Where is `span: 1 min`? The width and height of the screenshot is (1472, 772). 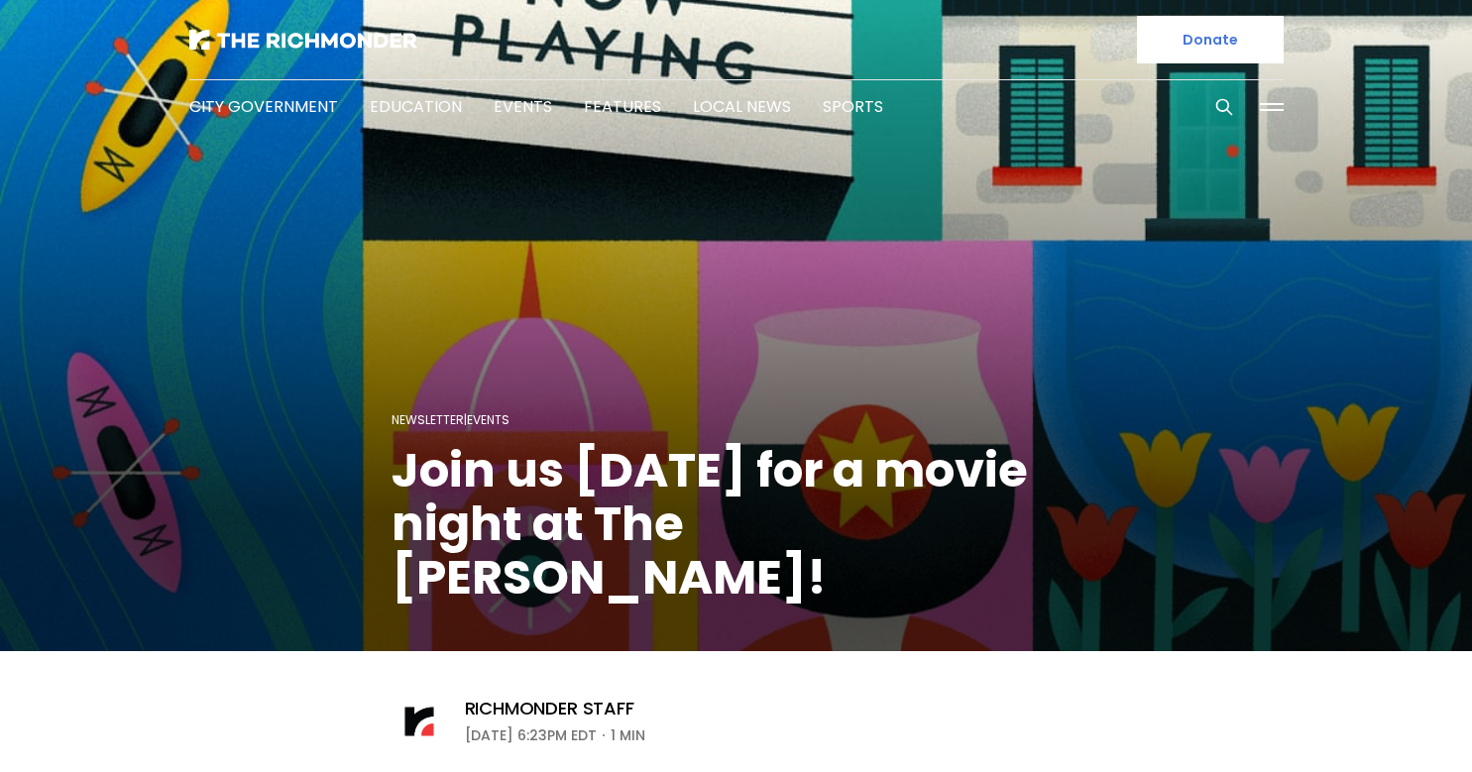 span: 1 min is located at coordinates (627, 736).